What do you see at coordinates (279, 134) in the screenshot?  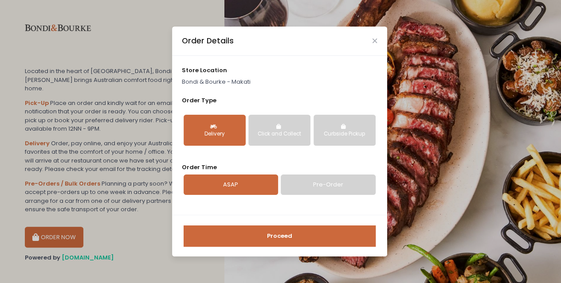 I see `div: Click and Collect` at bounding box center [279, 134].